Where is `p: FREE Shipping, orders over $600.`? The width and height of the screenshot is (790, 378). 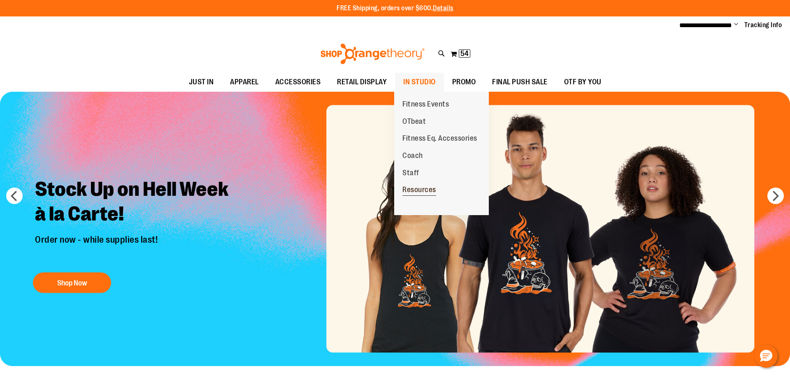 p: FREE Shipping, orders over $600. is located at coordinates (395, 8).